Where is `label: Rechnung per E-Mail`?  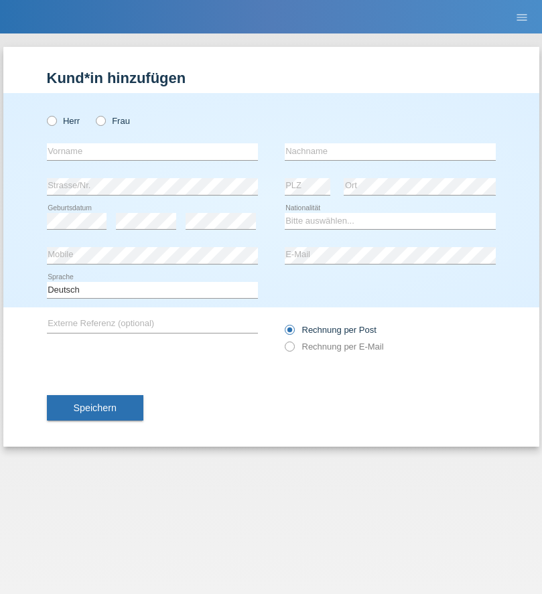
label: Rechnung per E-Mail is located at coordinates (334, 346).